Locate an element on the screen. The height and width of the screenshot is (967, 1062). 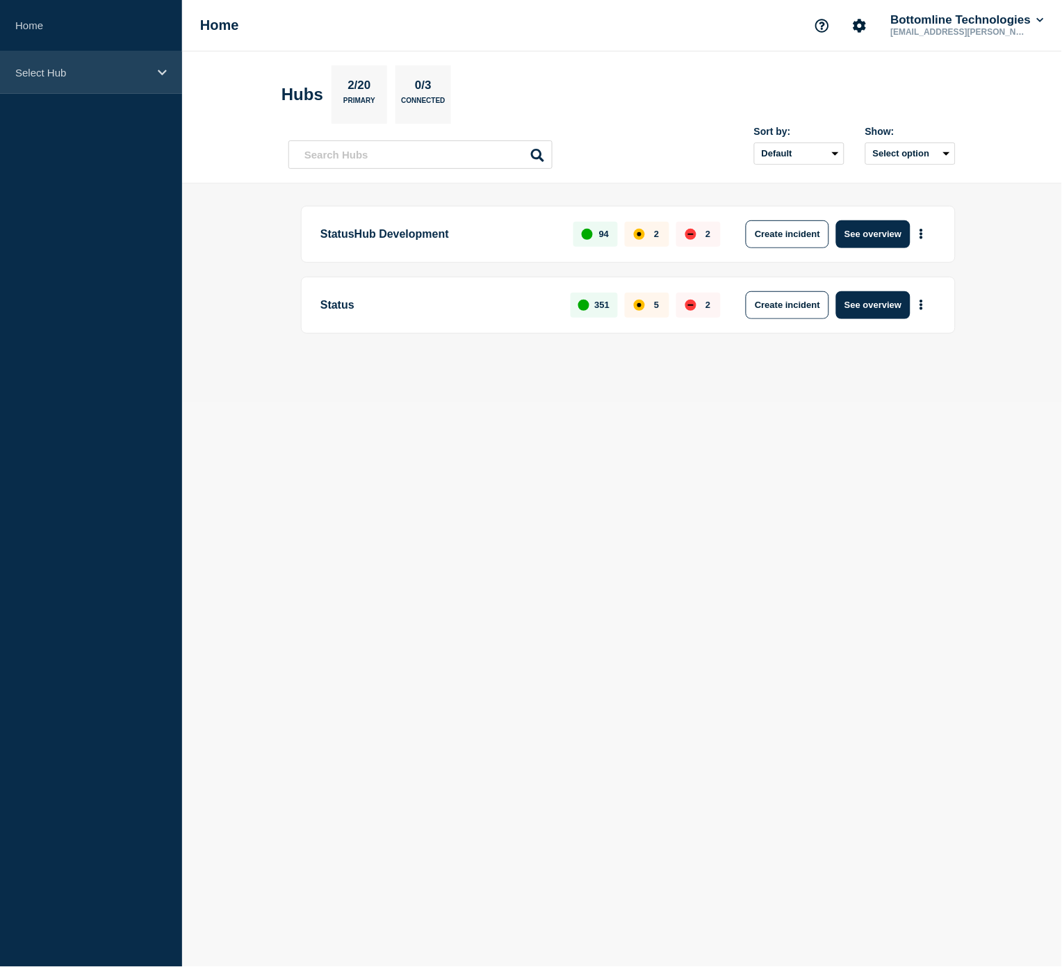
p: 94 is located at coordinates (604, 234).